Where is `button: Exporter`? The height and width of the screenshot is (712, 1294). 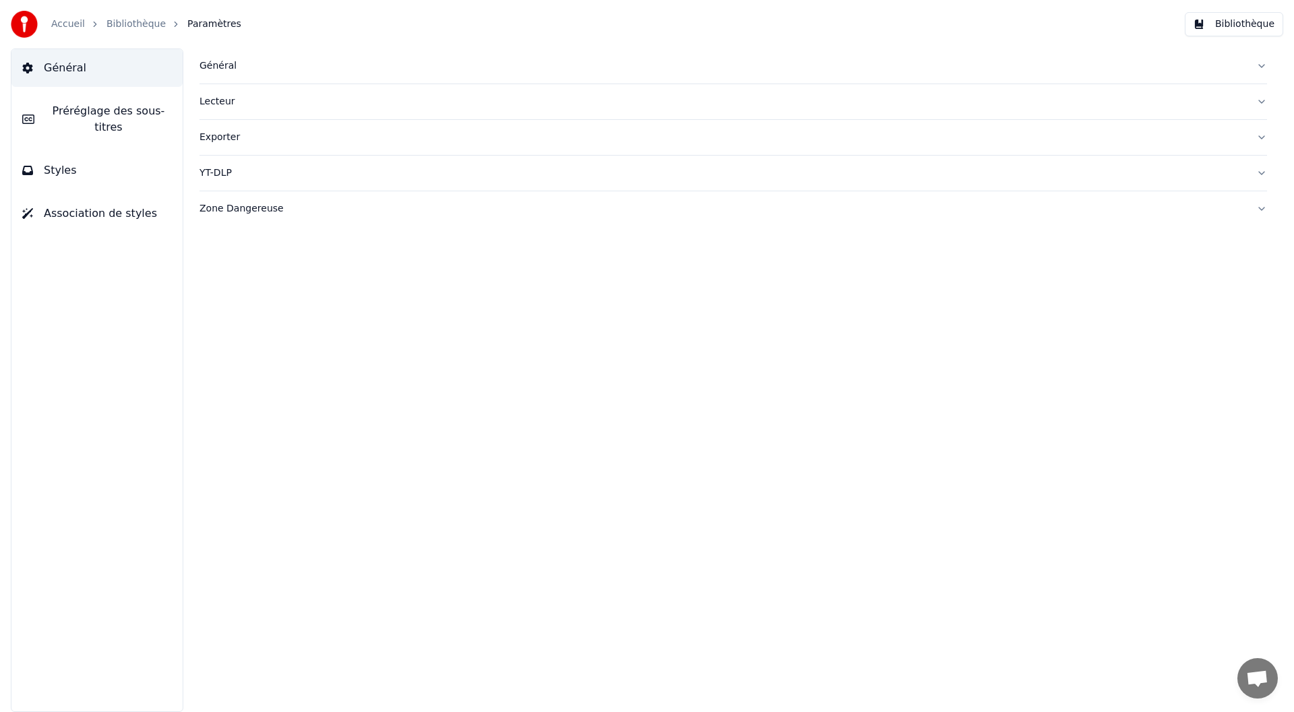
button: Exporter is located at coordinates (733, 137).